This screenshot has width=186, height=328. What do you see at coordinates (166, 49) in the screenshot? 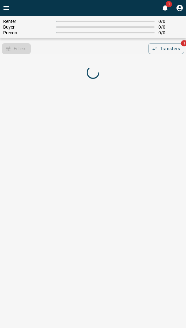
I see `button: Transfers` at bounding box center [166, 49].